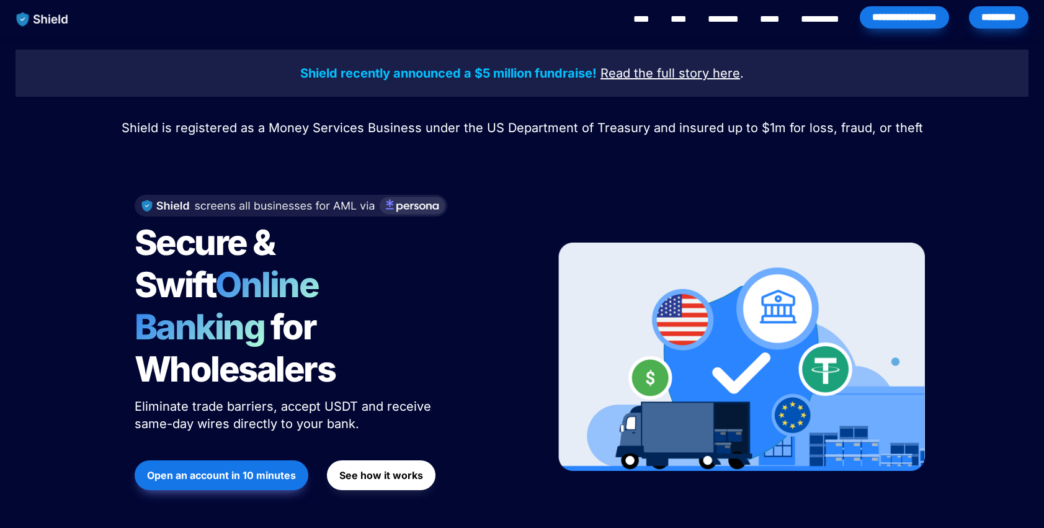 The height and width of the screenshot is (528, 1044). Describe the element at coordinates (235, 348) in the screenshot. I see `span: for Wholesalers` at that location.